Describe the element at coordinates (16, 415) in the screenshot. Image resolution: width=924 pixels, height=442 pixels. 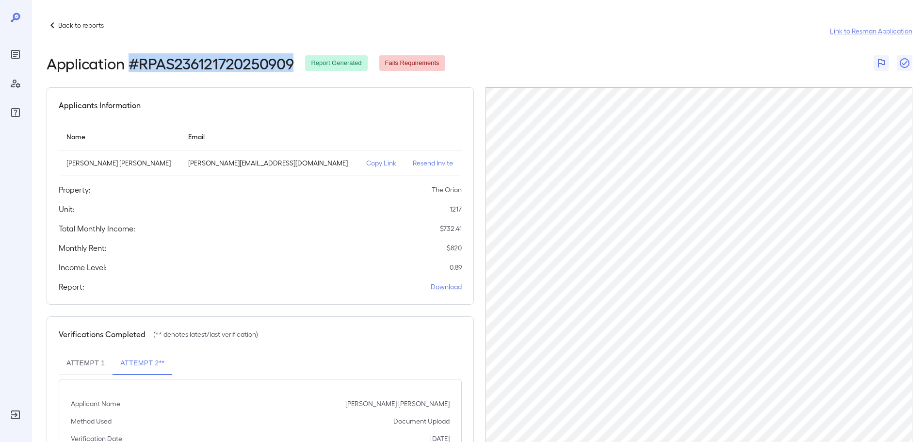
I see `div: Log Out` at that location.